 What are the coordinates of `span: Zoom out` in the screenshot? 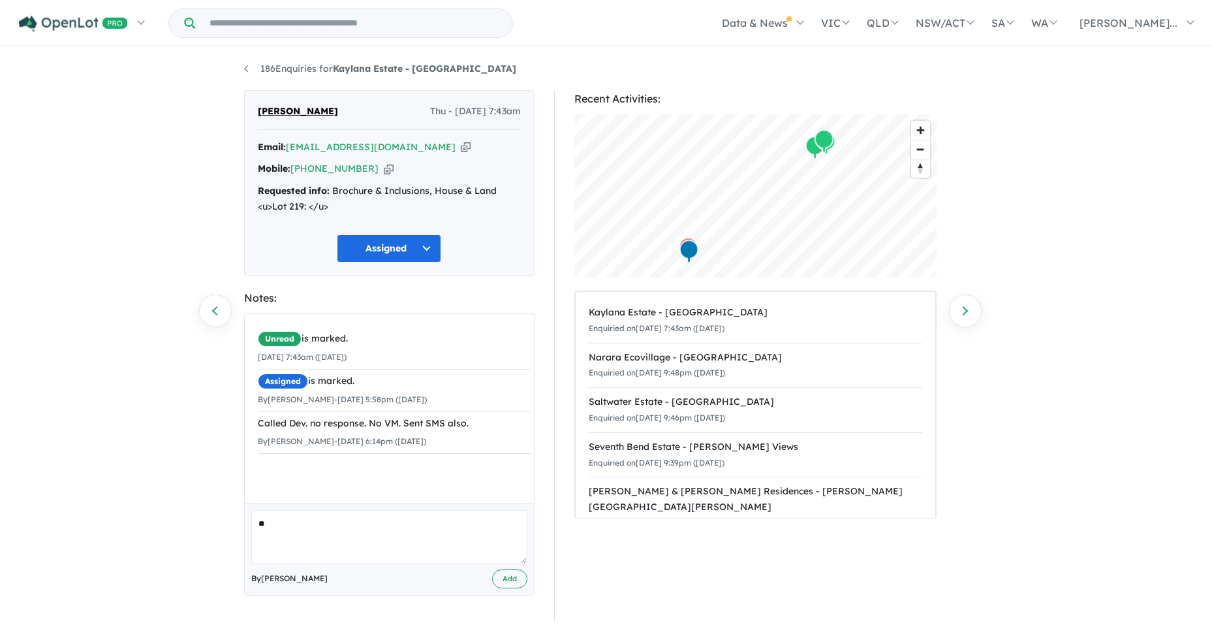 It's located at (920, 149).